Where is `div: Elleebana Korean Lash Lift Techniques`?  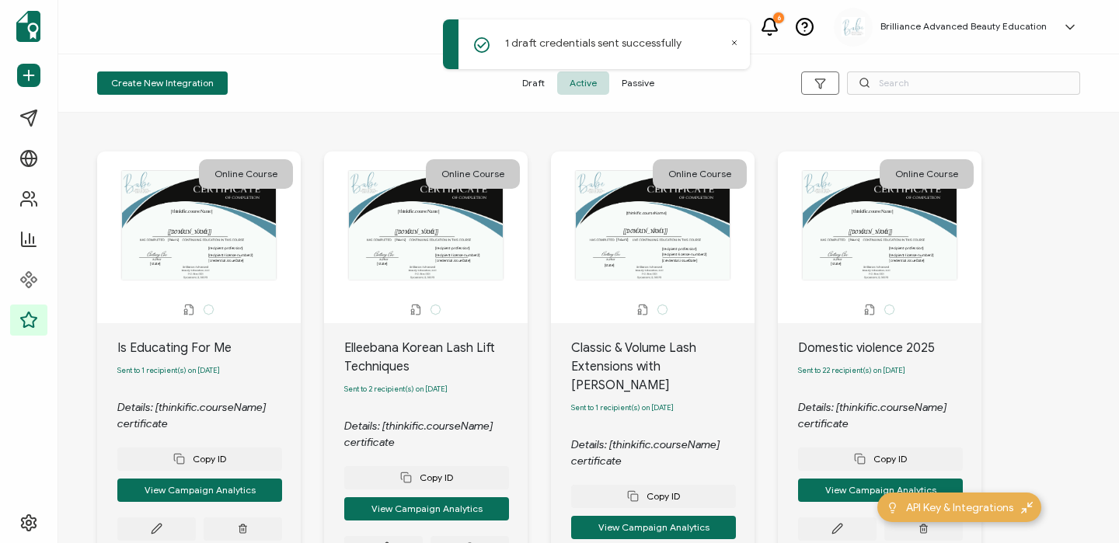
div: Elleebana Korean Lash Lift Techniques is located at coordinates (436, 357).